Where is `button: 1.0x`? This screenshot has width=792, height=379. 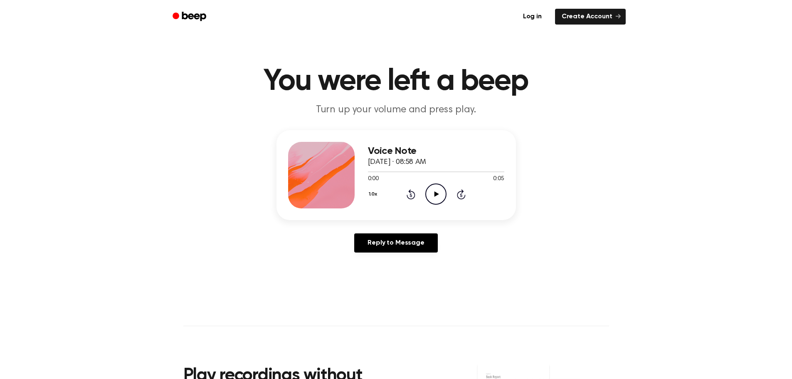
button: 1.0x is located at coordinates (374, 194).